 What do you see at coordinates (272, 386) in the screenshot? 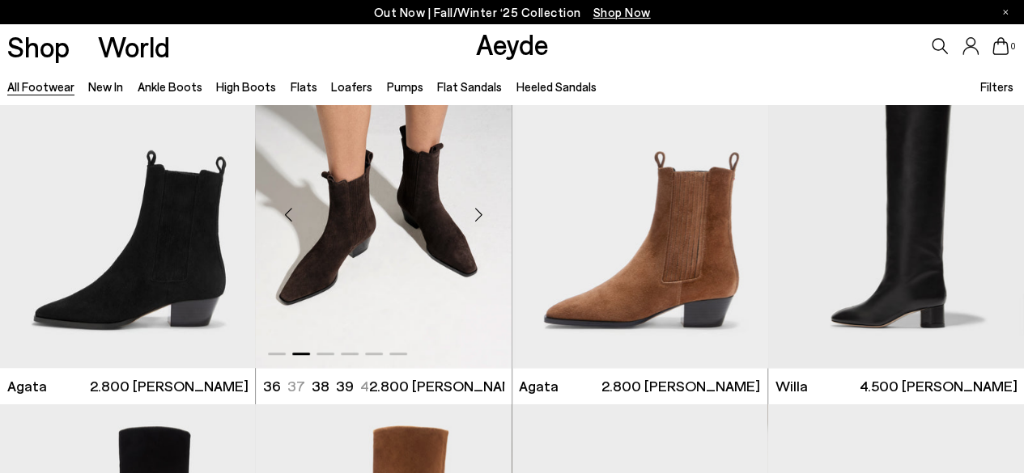
I see `li: 36` at bounding box center [272, 386].